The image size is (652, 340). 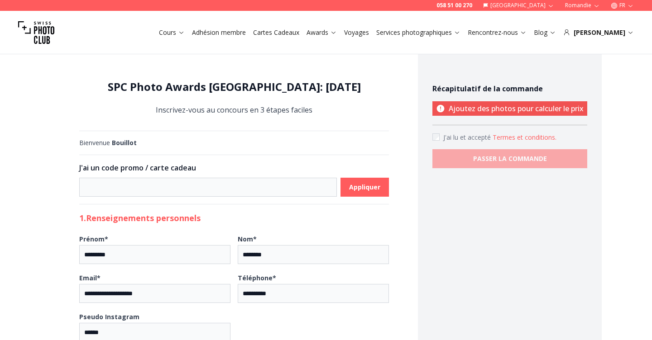 What do you see at coordinates (509, 159) in the screenshot?
I see `button: PASSER LA COMMANDE` at bounding box center [509, 159].